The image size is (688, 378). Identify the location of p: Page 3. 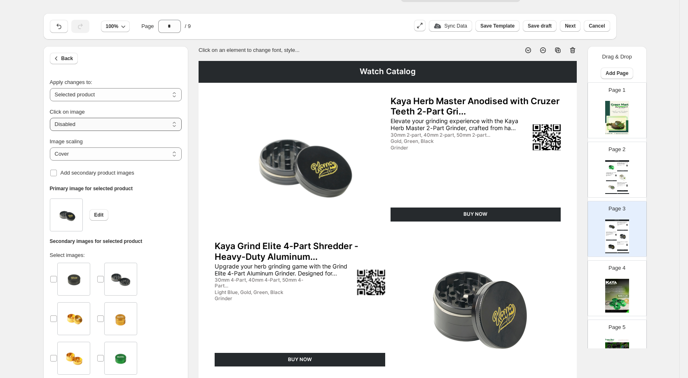
(617, 209).